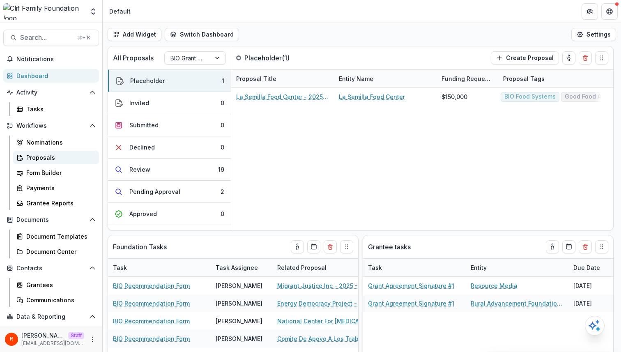 This screenshot has height=352, width=621. What do you see at coordinates (59, 109) in the screenshot?
I see `div: Tasks` at bounding box center [59, 109].